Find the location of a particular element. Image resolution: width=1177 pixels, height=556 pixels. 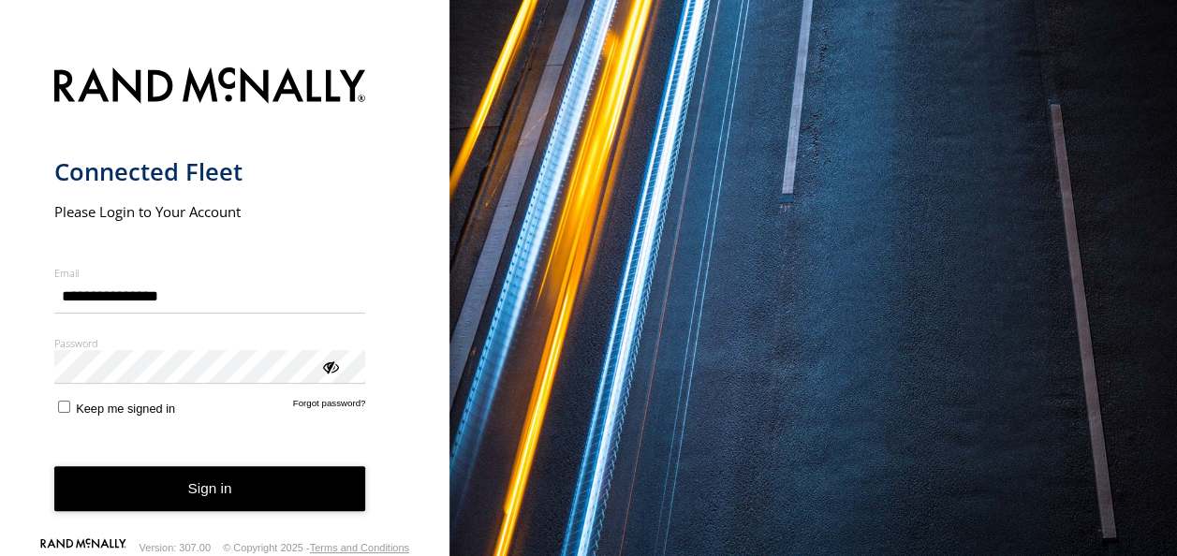

div: © Copyright 2025 - is located at coordinates (316, 548).